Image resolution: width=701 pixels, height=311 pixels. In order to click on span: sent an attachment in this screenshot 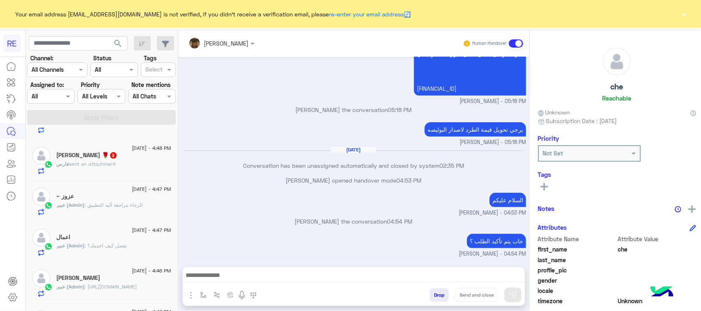, I will do `click(93, 164)`.